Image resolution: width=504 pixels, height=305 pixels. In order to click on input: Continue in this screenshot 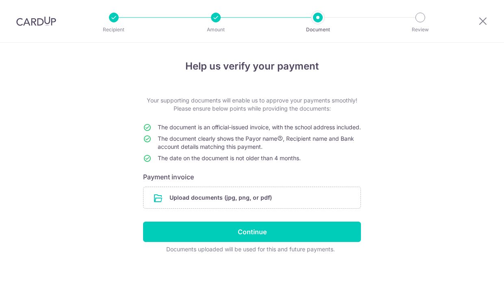, I will do `click(252, 232)`.